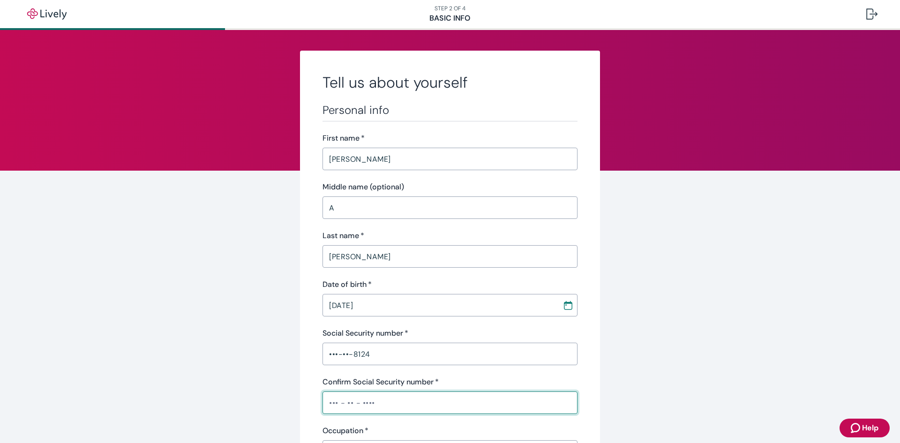 This screenshot has height=443, width=900. I want to click on span: Help, so click(870, 428).